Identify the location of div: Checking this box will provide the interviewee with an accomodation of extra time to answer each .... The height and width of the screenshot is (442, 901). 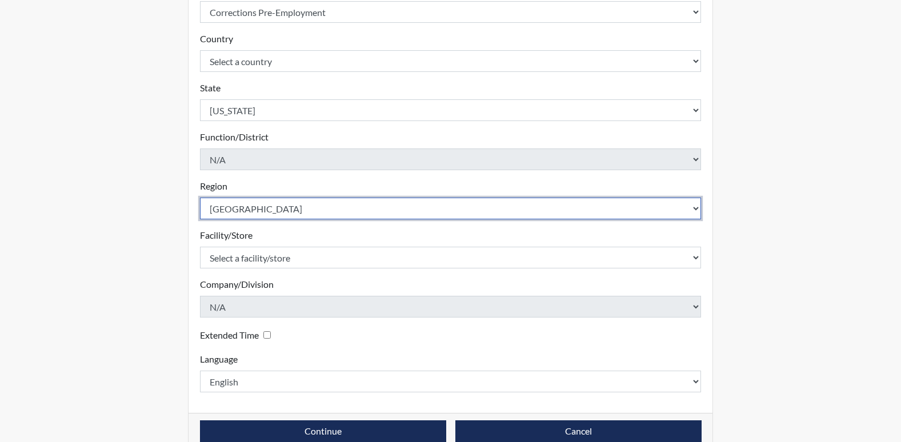
(238, 335).